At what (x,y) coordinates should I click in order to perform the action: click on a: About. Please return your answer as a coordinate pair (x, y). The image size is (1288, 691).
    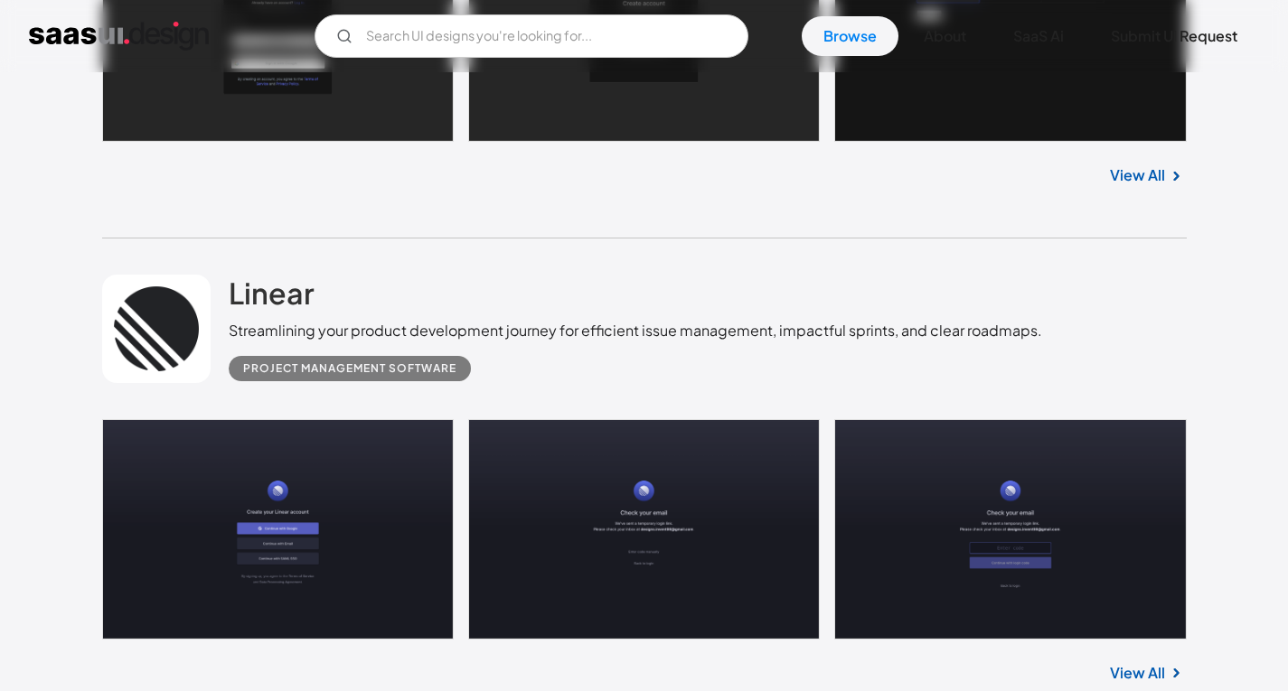
    Looking at the image, I should click on (944, 36).